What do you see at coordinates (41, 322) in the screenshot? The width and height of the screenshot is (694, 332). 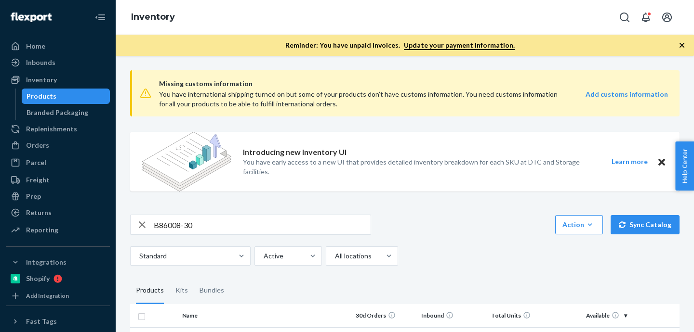 I see `div: Fast Tags` at bounding box center [41, 322].